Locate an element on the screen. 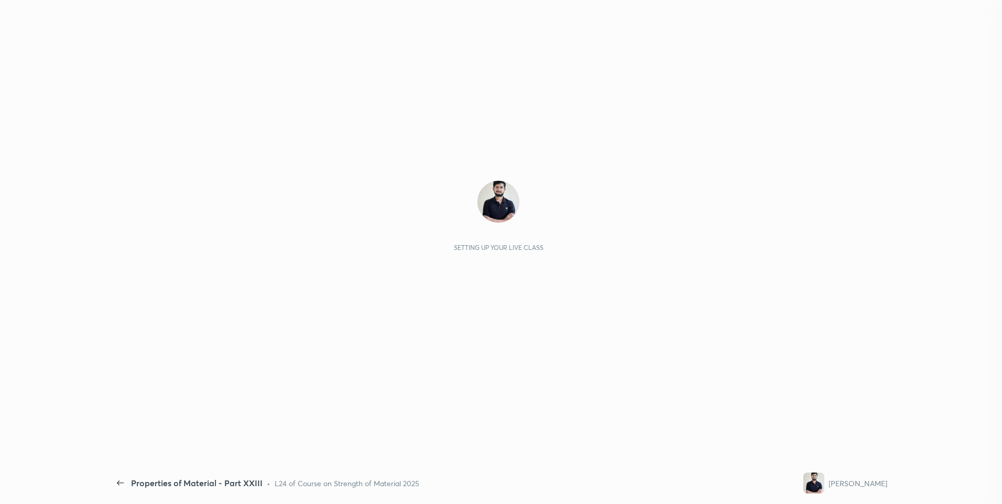 The width and height of the screenshot is (1002, 504). div: Properties of Material - Part XXIII is located at coordinates (197, 483).